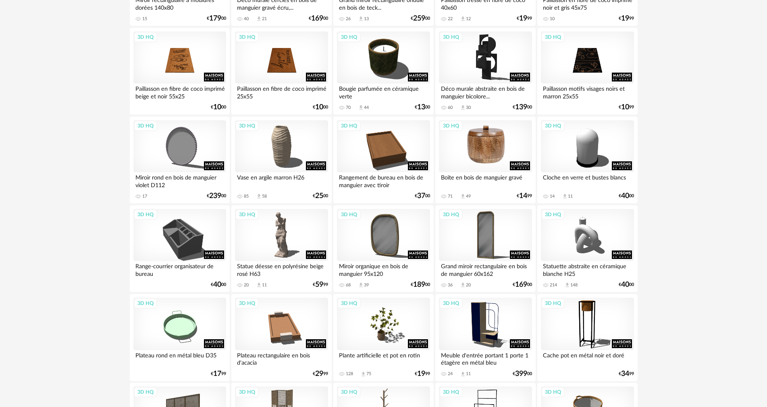 This screenshot has height=407, width=767. I want to click on a: 3D HQ Plateau rond en métal bleu D35 €1799, so click(180, 337).